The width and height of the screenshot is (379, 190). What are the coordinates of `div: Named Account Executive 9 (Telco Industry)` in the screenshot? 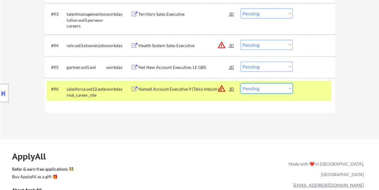 It's located at (184, 89).